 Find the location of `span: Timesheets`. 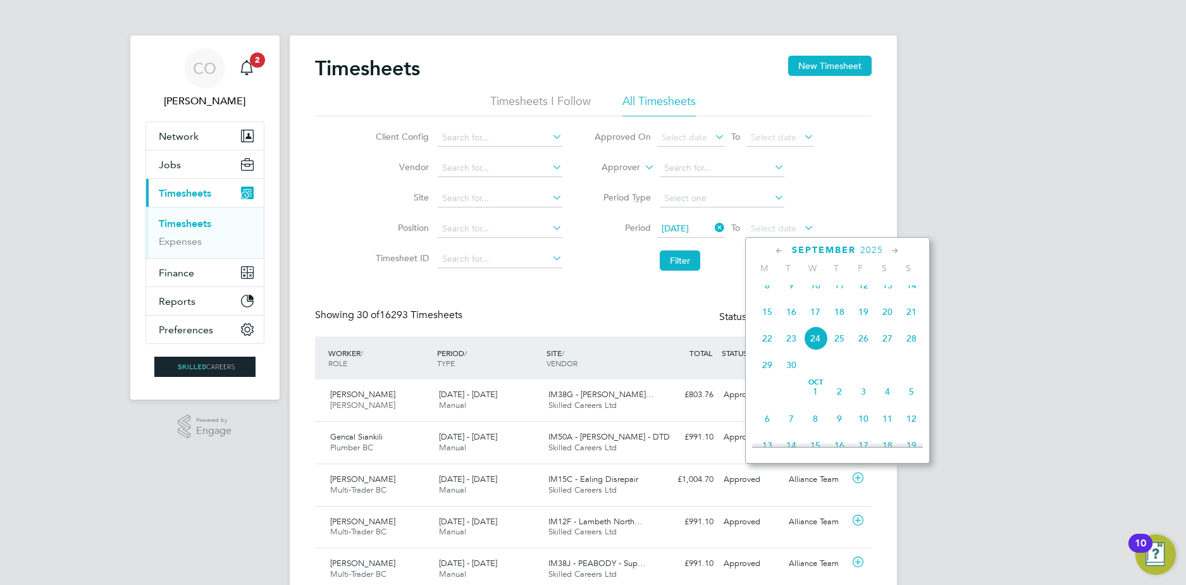

span: Timesheets is located at coordinates (185, 193).